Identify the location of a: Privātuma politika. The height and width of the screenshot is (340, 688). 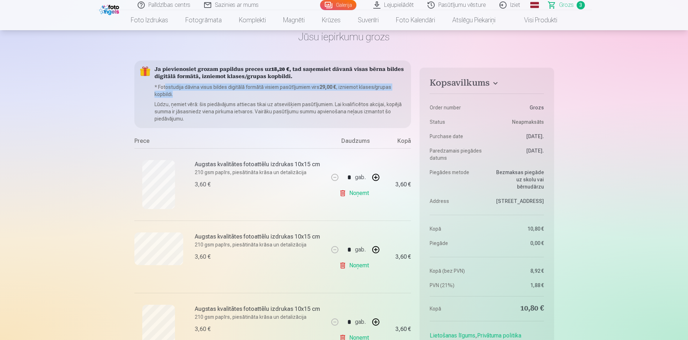
(499, 335).